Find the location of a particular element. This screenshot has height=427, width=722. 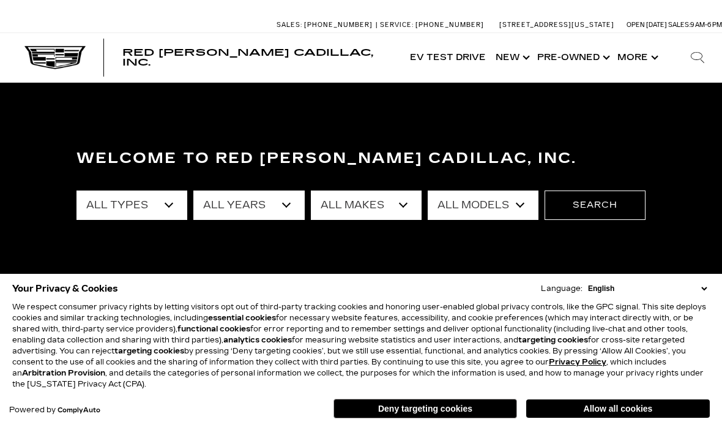

select: Filter by model is located at coordinates (483, 205).